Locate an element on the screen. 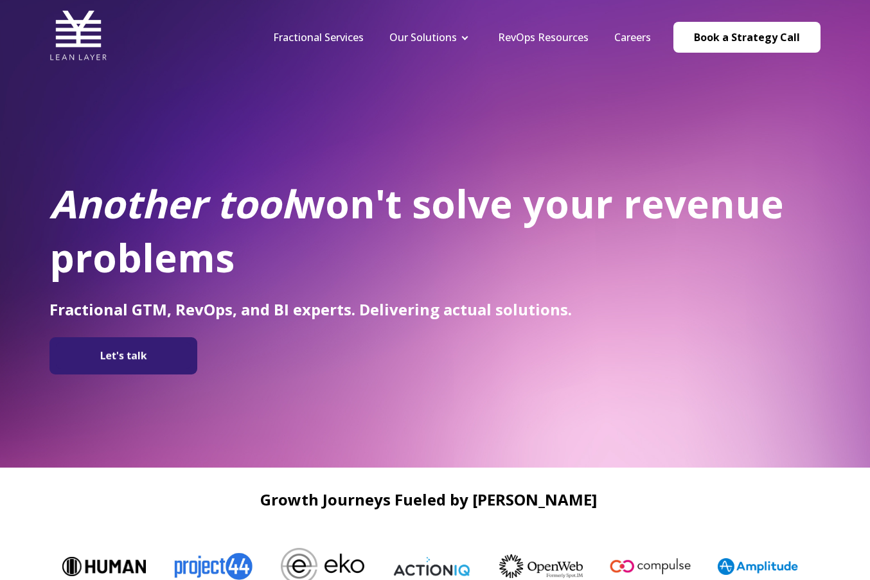 The height and width of the screenshot is (580, 870). a: Fractional Services is located at coordinates (318, 37).